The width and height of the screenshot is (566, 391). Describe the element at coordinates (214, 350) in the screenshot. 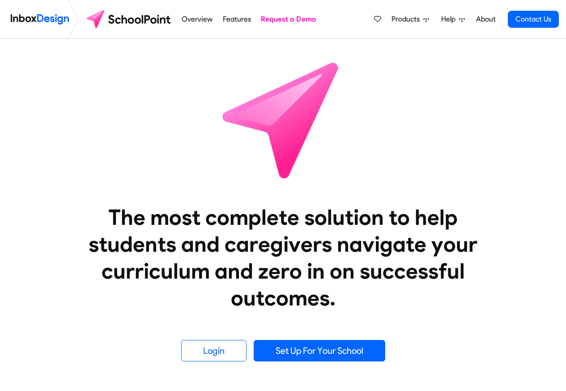

I see `a: Login` at that location.